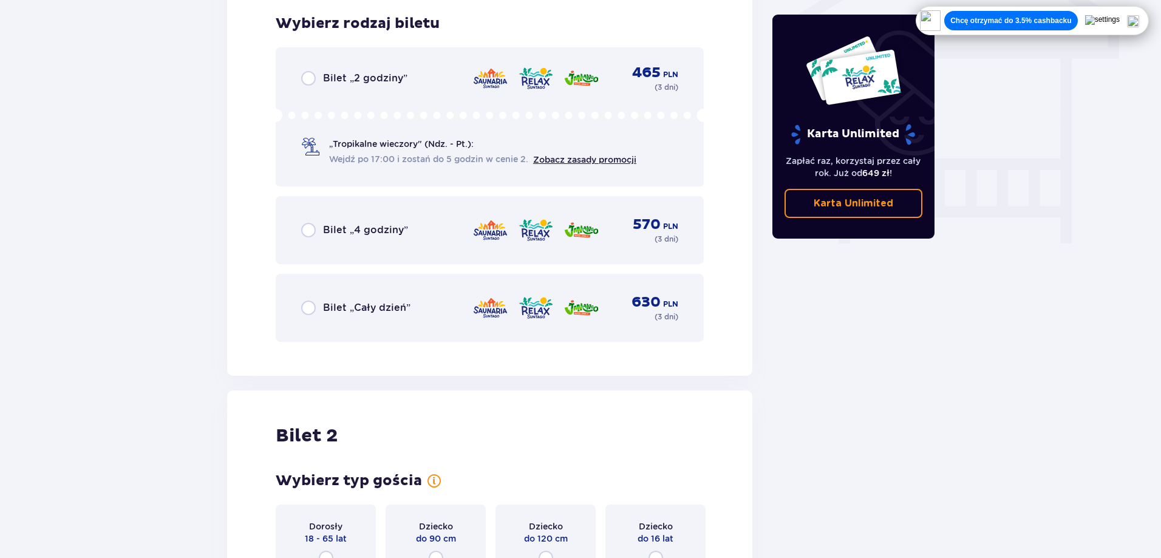 The image size is (1161, 558). Describe the element at coordinates (585, 160) in the screenshot. I see `a: Zobacz zasady promocji` at that location.